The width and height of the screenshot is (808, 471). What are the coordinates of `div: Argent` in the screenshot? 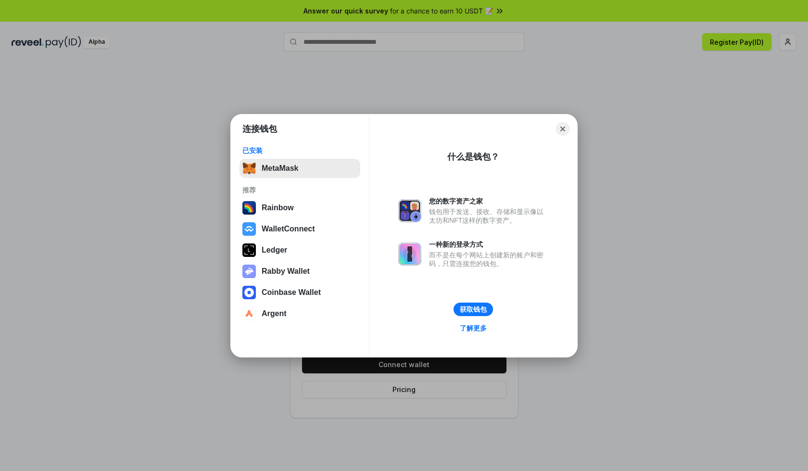 It's located at (274, 314).